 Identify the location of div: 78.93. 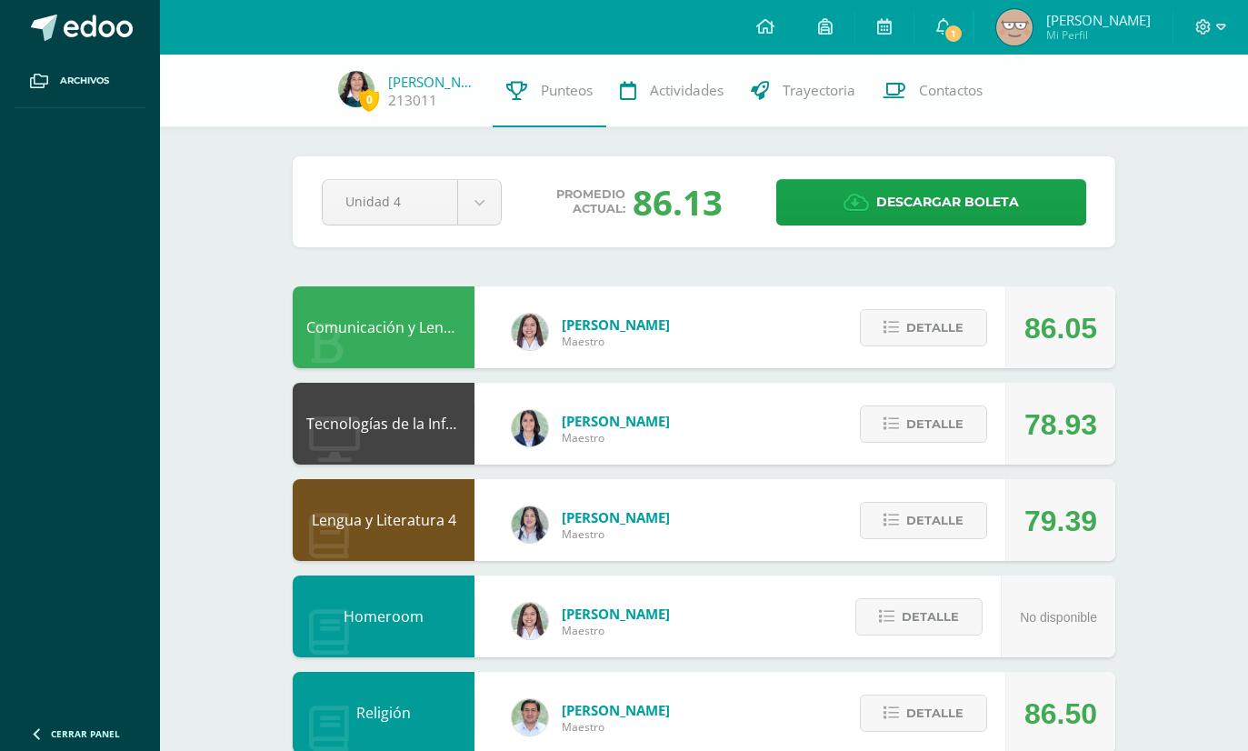
(1061, 424).